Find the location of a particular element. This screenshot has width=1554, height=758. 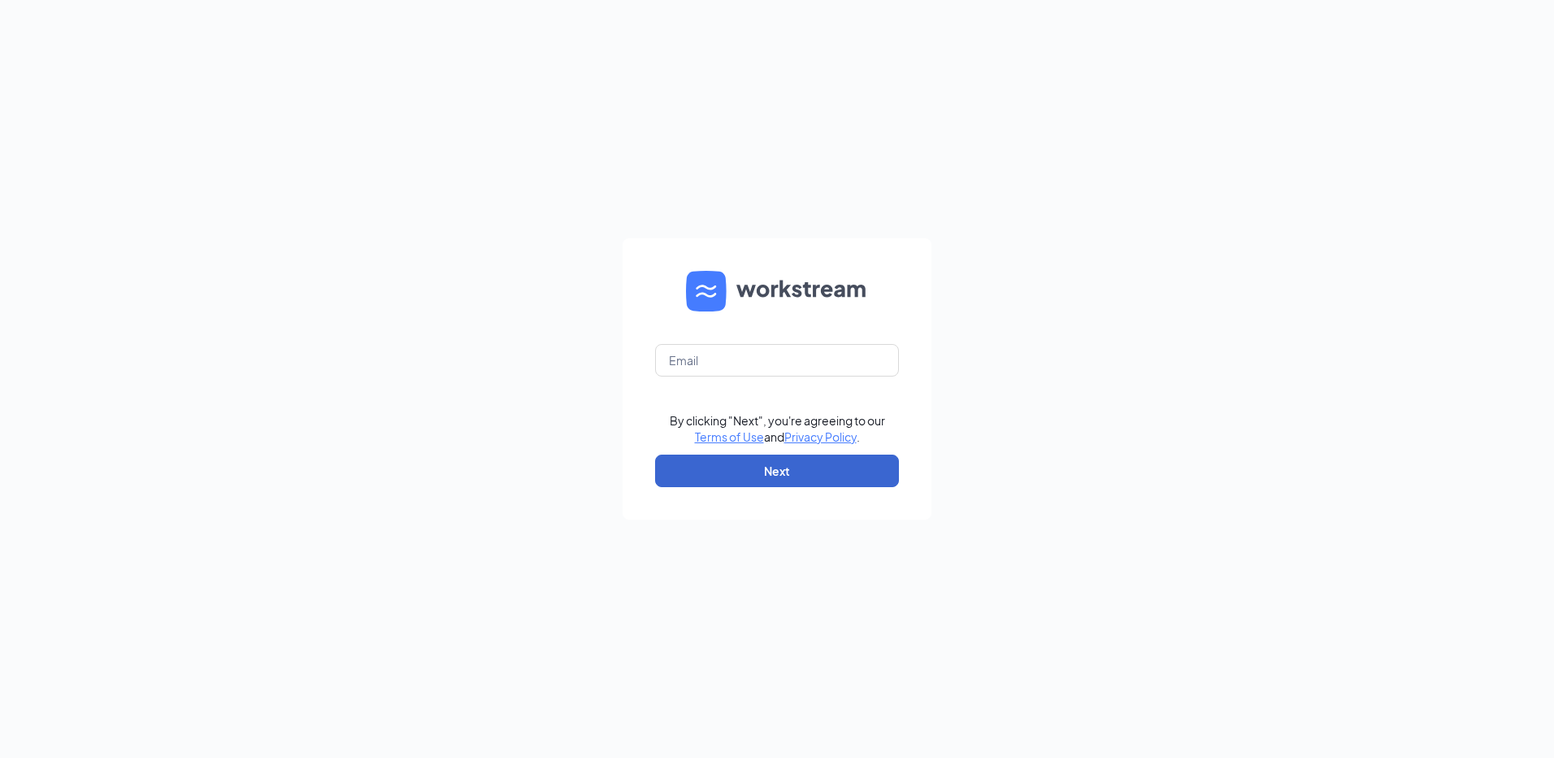

a: Terms of Use is located at coordinates (729, 437).